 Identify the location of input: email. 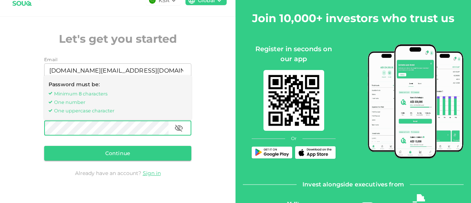
(114, 71).